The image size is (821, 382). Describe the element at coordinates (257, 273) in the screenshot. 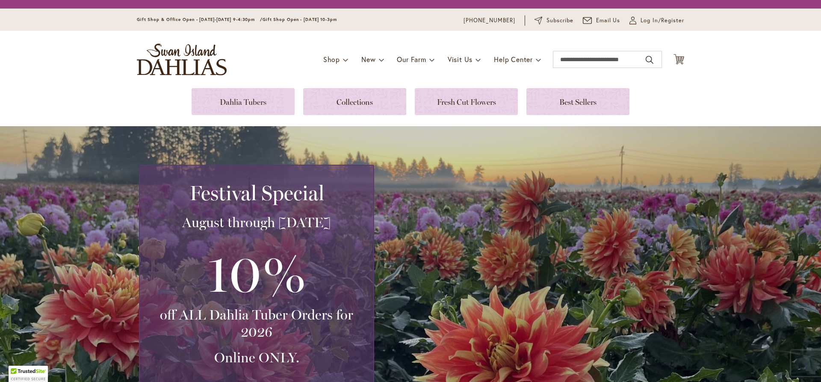

I see `h3: 10%` at that location.